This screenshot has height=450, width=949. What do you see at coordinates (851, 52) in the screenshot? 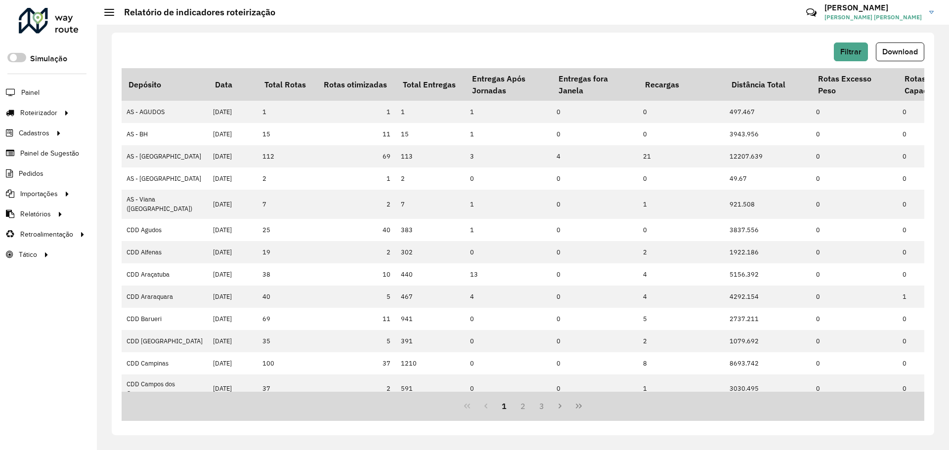
I see `button: Filtrar` at bounding box center [851, 52].